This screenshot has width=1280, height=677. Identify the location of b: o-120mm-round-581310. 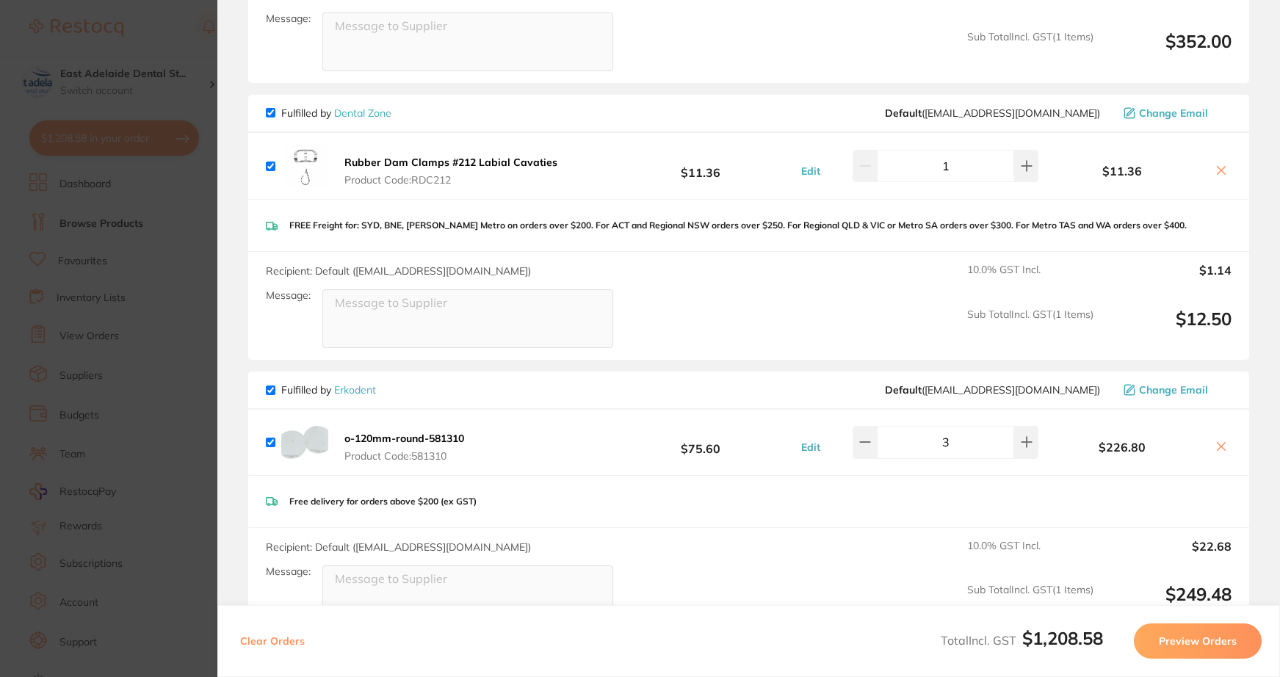
(404, 439).